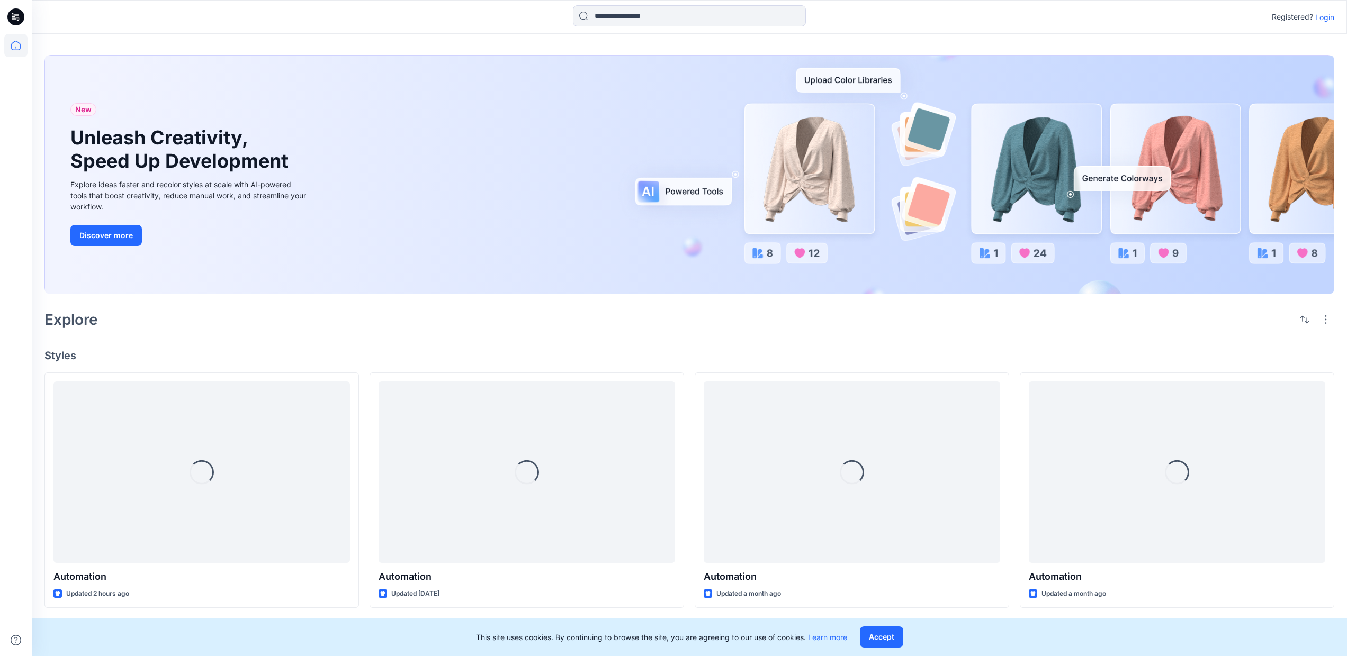 The image size is (1347, 656). Describe the element at coordinates (827, 637) in the screenshot. I see `a: Learn more` at that location.